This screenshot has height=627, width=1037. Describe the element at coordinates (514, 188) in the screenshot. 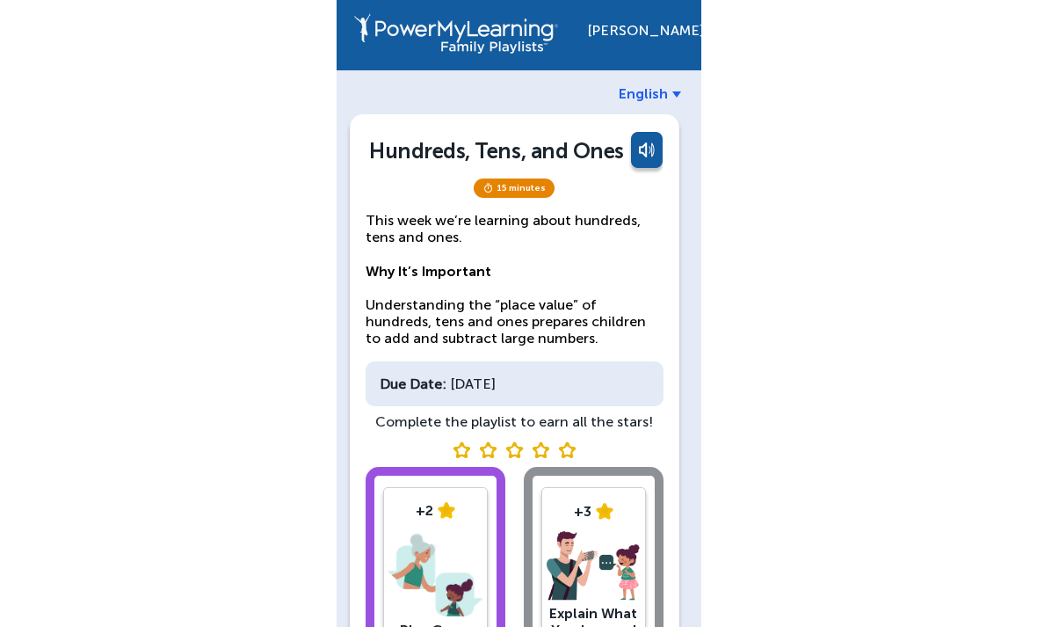

I see `span: 15 minutes` at that location.